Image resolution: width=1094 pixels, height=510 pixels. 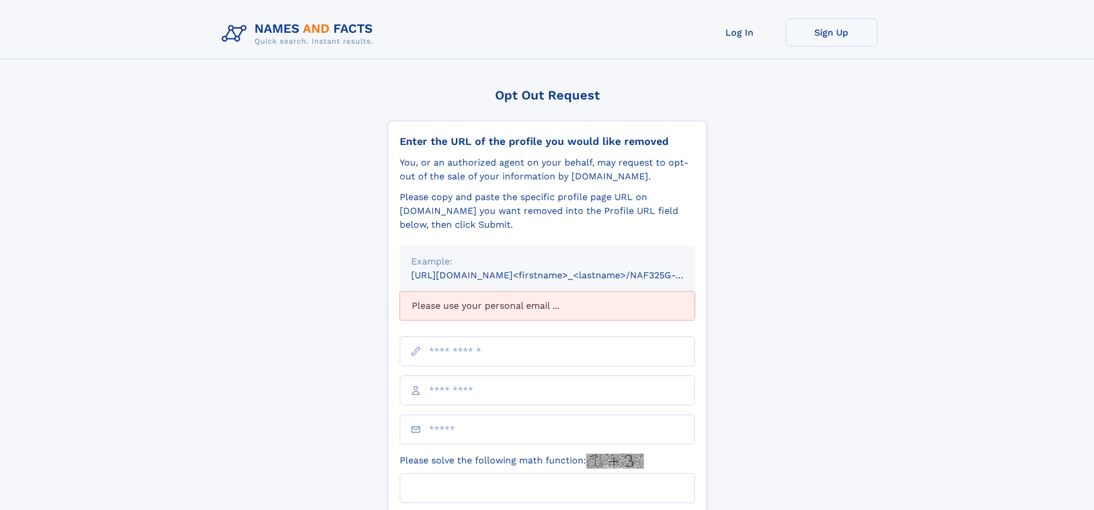 What do you see at coordinates (548, 141) in the screenshot?
I see `div: Enter the URL of the profile you would like removed` at bounding box center [548, 141].